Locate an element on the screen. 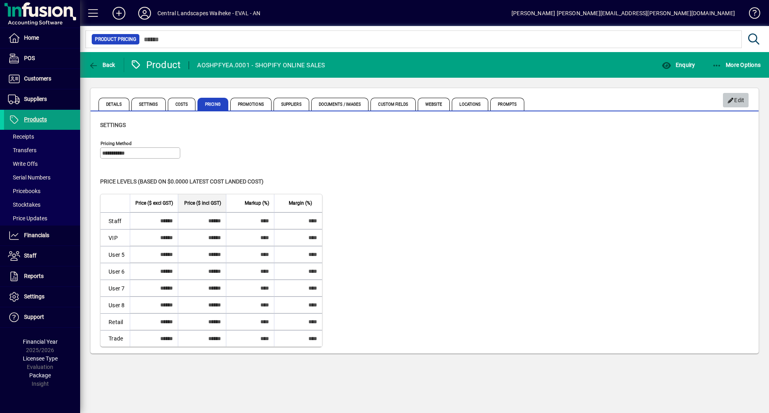 The width and height of the screenshot is (769, 413). div: Central Landscapes Waiheke - EVAL - AN is located at coordinates (209, 13).